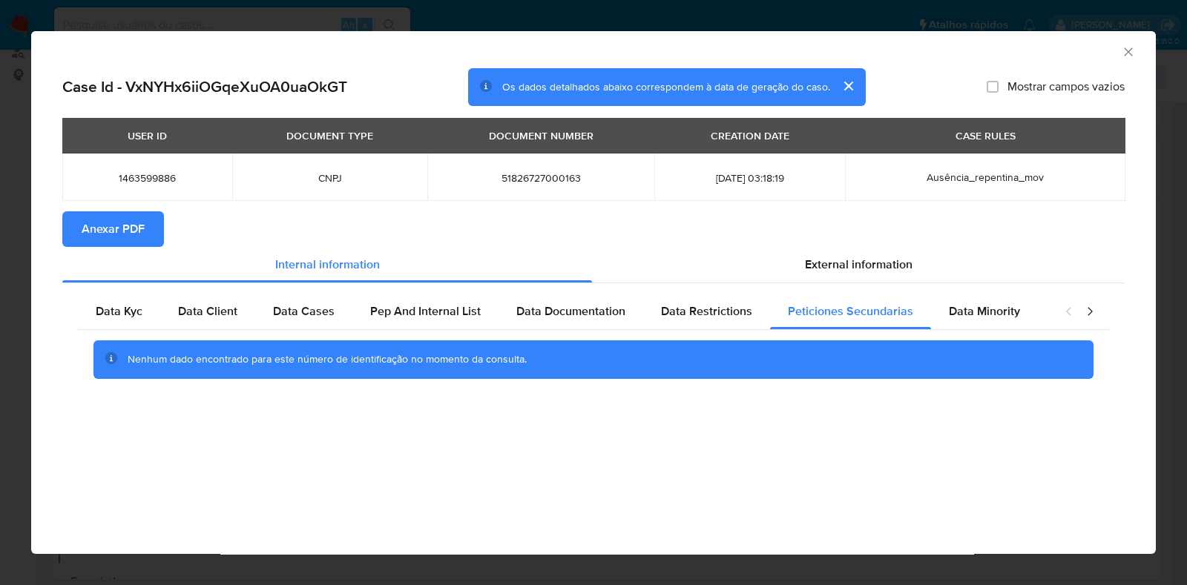  I want to click on span: 51826727000163, so click(541, 178).